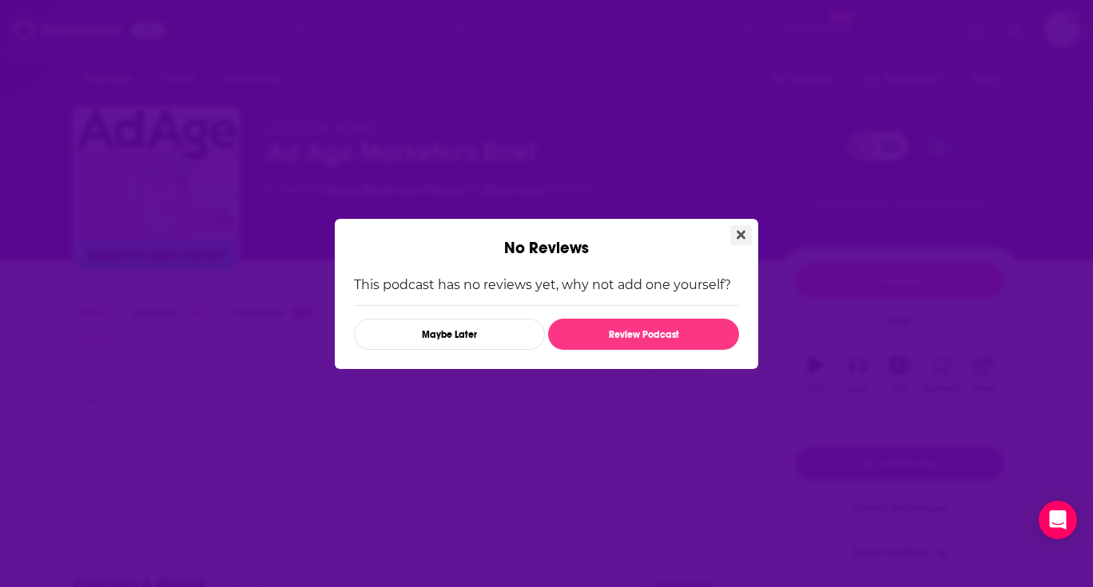 The height and width of the screenshot is (587, 1093). I want to click on div: Open Intercom Messenger, so click(1058, 520).